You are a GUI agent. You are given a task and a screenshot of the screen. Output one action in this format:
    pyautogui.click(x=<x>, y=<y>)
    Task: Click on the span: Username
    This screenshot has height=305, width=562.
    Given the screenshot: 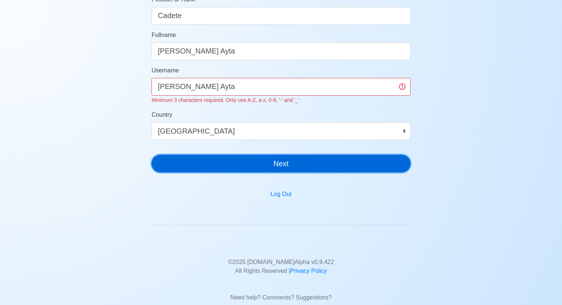 What is the action you would take?
    pyautogui.click(x=165, y=70)
    